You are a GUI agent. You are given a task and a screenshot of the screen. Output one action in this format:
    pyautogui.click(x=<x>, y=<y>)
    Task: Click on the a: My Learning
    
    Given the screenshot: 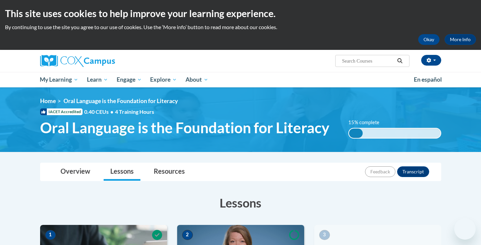 What is the action you would take?
    pyautogui.click(x=59, y=80)
    